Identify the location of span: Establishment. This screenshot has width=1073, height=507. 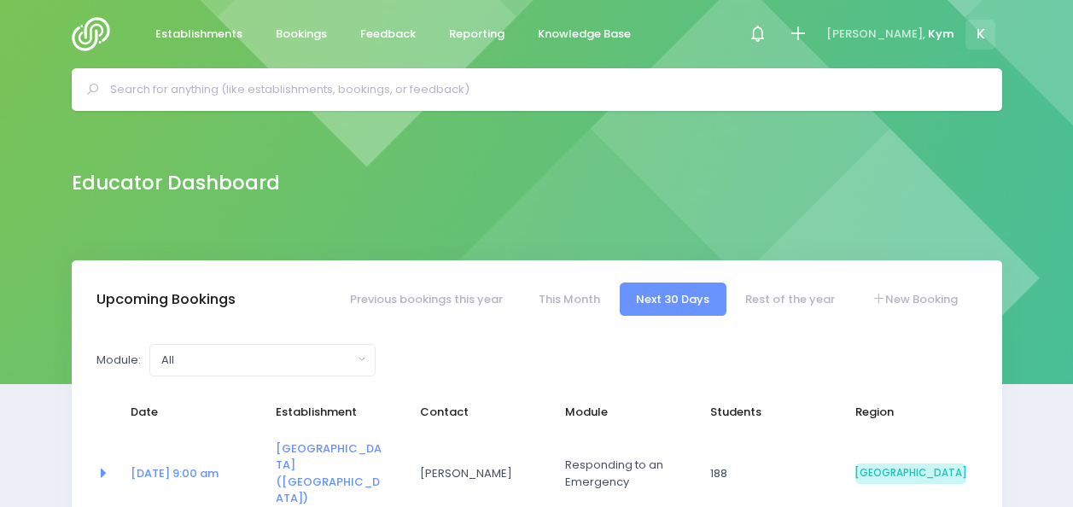
(331, 412).